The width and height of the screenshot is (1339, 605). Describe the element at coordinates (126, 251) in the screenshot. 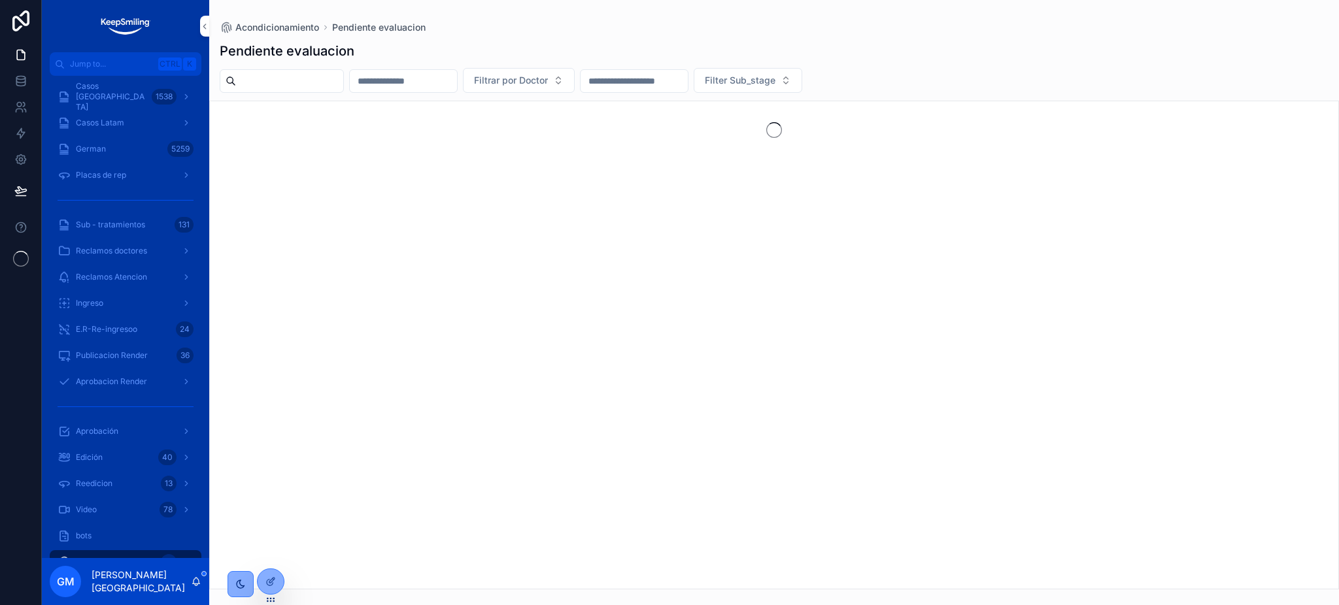

I see `a: Reclamos doctores` at that location.